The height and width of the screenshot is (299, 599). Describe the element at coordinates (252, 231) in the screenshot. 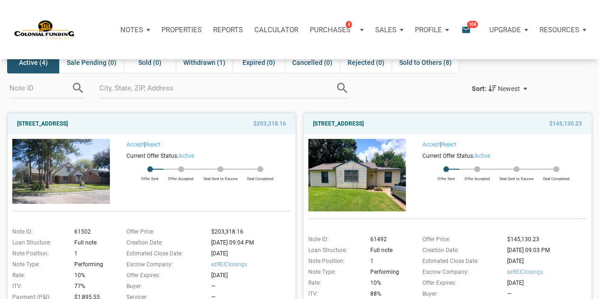

I see `div: $203,318.16` at that location.